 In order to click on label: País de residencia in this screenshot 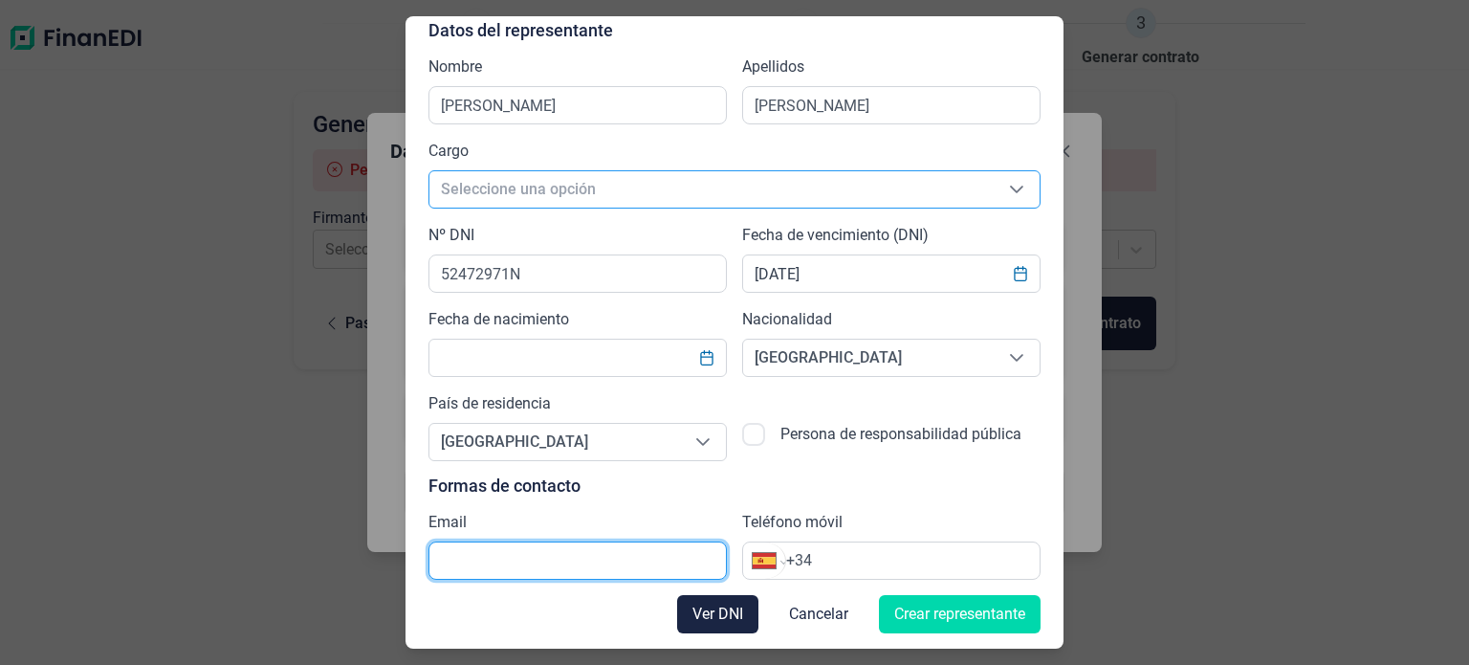, I will do `click(490, 404)`.